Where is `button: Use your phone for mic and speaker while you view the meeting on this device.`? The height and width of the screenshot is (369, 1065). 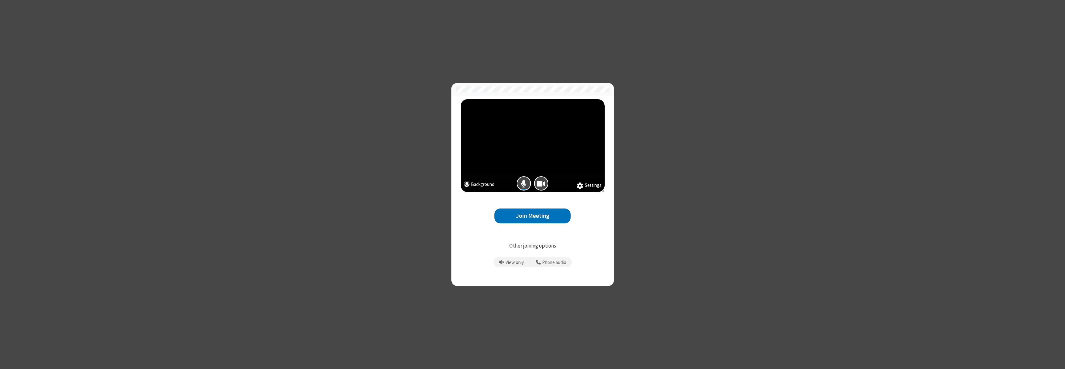 button: Use your phone for mic and speaker while you view the meeting on this device. is located at coordinates (551, 262).